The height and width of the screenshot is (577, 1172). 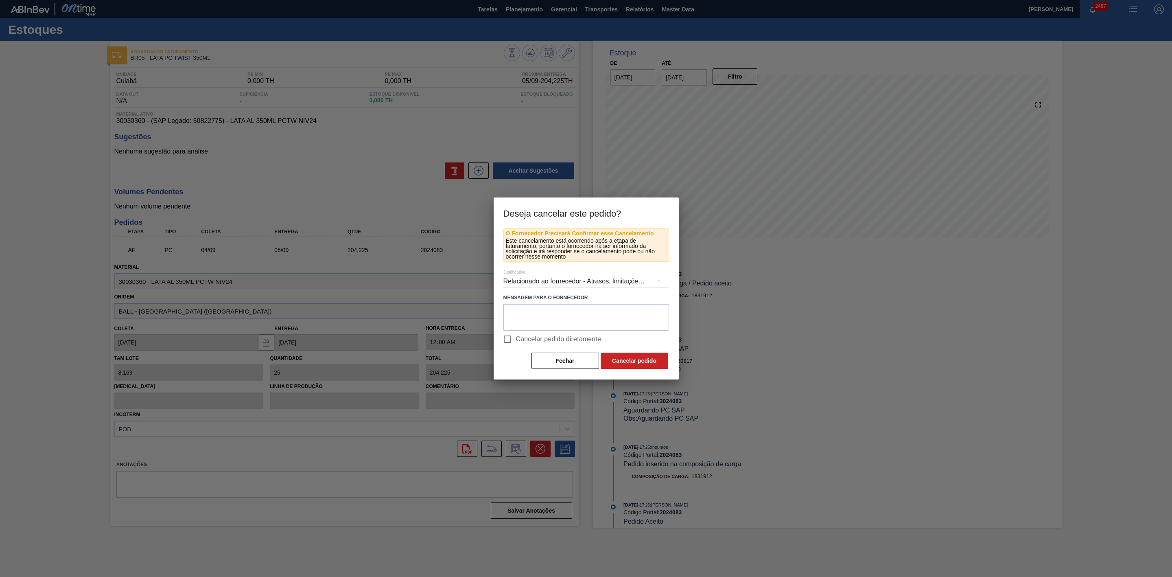 I want to click on p: O Fornecedor Precisará Confirmar esse Cancelamento, so click(x=586, y=233).